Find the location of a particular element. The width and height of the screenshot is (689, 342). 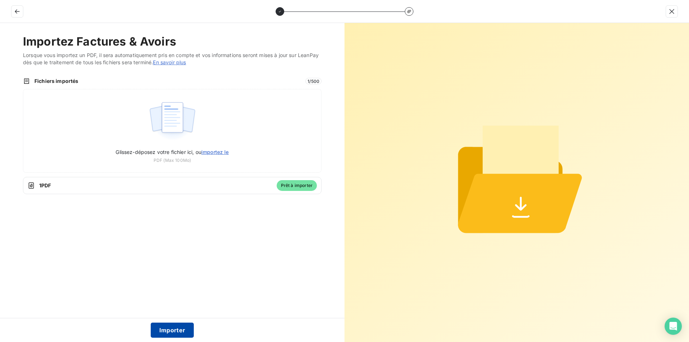

span: Lorsque vous importez un PDF, il sera automatiquement pris en compte et vos informations seront m... is located at coordinates (172, 59).